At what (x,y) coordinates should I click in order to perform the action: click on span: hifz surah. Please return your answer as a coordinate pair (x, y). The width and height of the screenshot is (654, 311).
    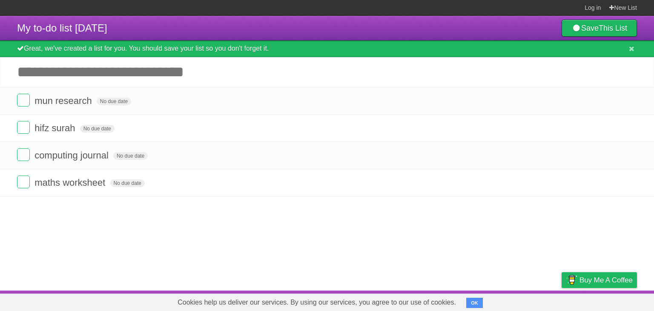
    Looking at the image, I should click on (56, 128).